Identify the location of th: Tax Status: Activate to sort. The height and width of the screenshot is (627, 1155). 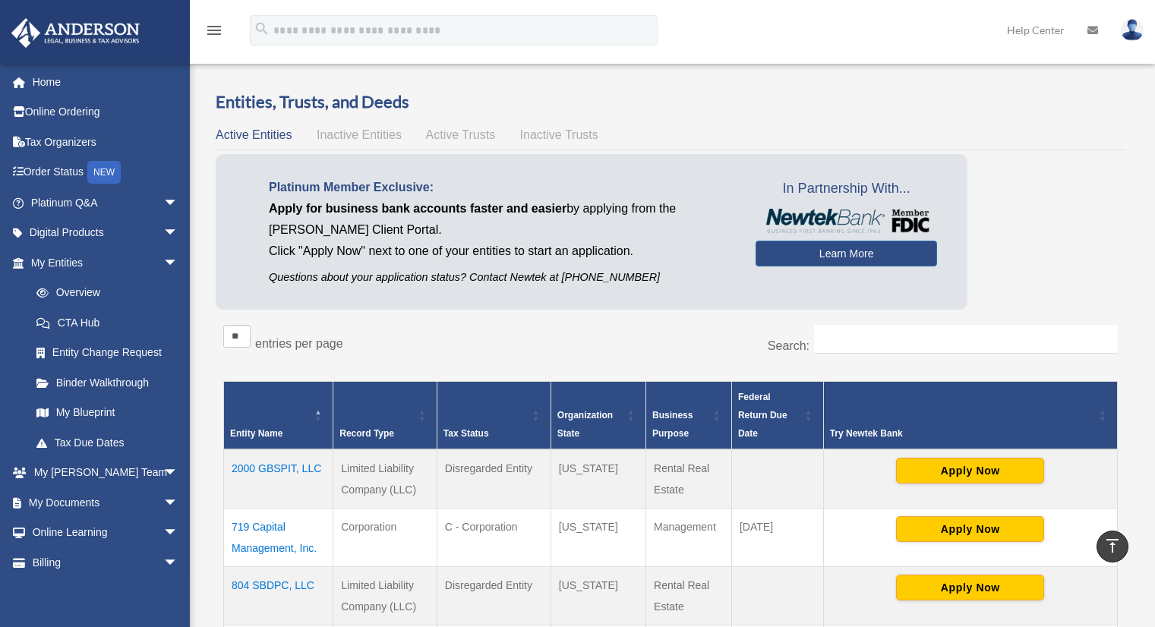
(493, 415).